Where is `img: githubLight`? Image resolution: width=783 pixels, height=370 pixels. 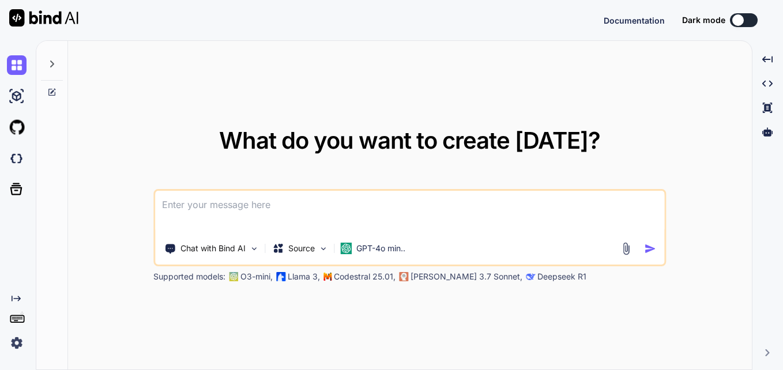 img: githubLight is located at coordinates (17, 127).